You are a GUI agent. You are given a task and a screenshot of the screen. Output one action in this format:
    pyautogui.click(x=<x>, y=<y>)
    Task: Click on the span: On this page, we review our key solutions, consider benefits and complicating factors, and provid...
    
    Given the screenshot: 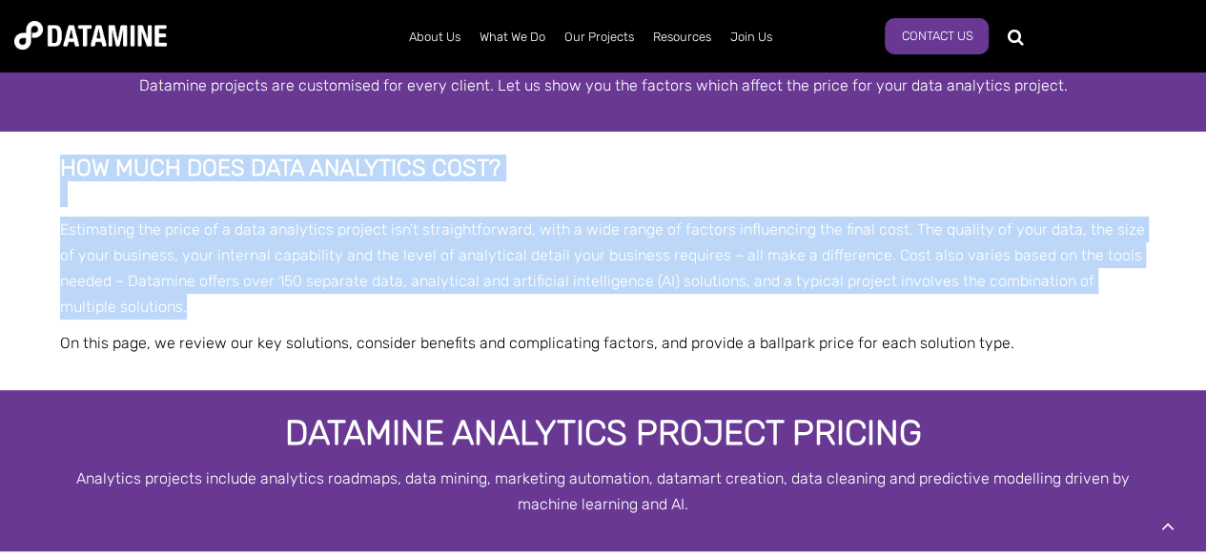 What is the action you would take?
    pyautogui.click(x=537, y=342)
    